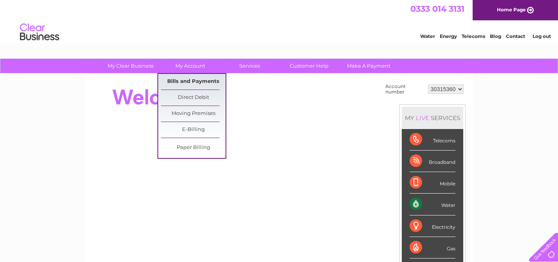 The image size is (558, 262). Describe the element at coordinates (368, 66) in the screenshot. I see `a: Make A Payment` at that location.